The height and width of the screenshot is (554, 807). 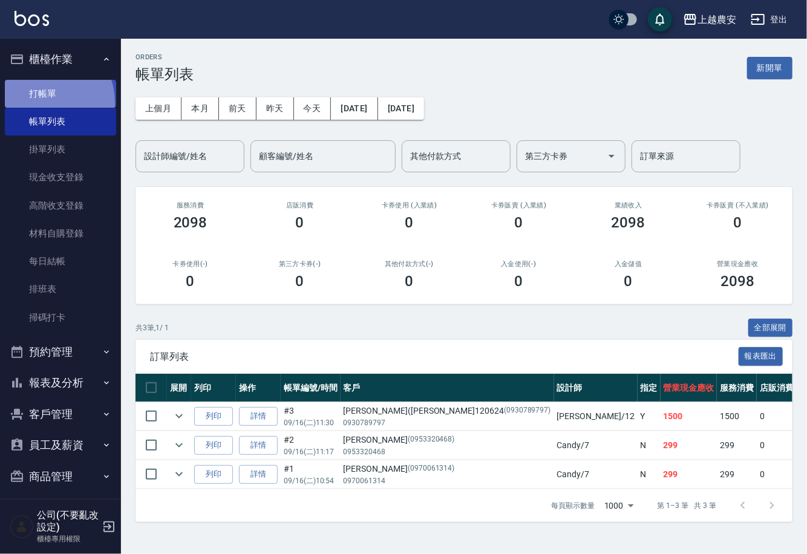 I want to click on button: 本月, so click(x=200, y=108).